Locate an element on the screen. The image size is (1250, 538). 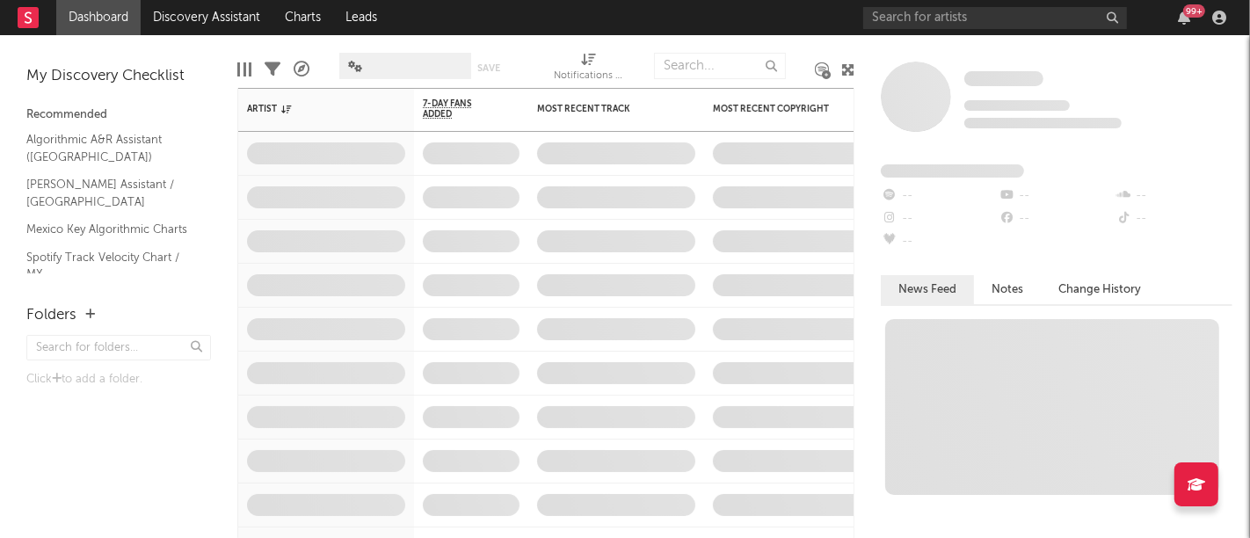
input: Search for artists is located at coordinates (995, 18).